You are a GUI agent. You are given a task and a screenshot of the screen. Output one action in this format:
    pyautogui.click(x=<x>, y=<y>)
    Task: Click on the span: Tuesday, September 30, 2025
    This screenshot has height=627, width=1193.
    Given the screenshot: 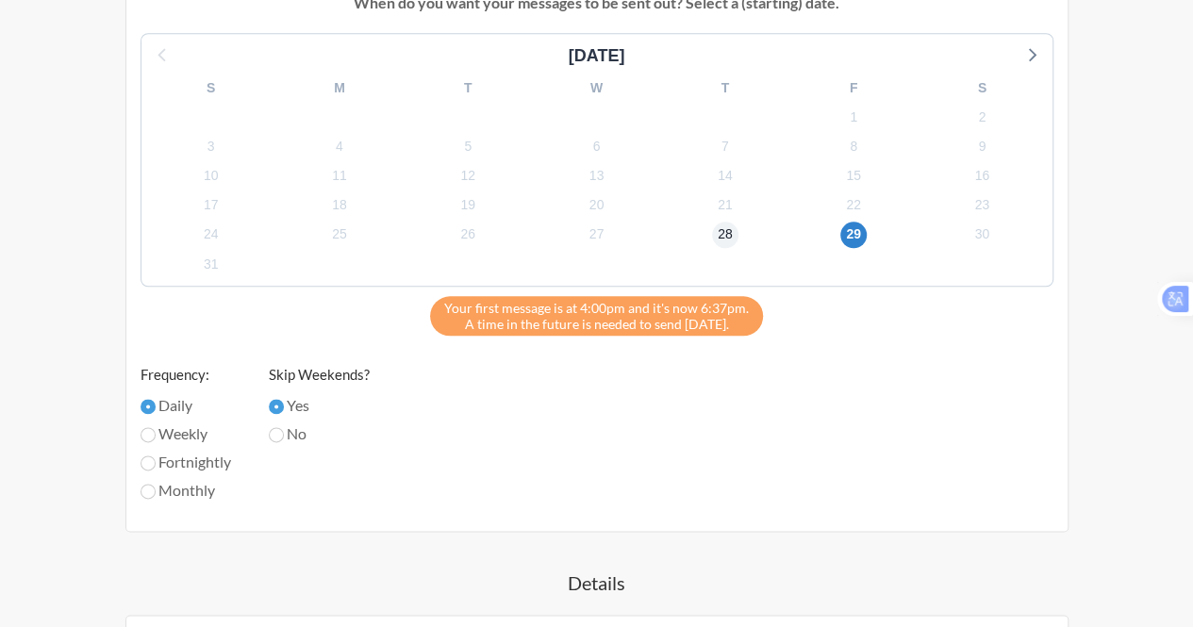 What is the action you would take?
    pyautogui.click(x=981, y=235)
    